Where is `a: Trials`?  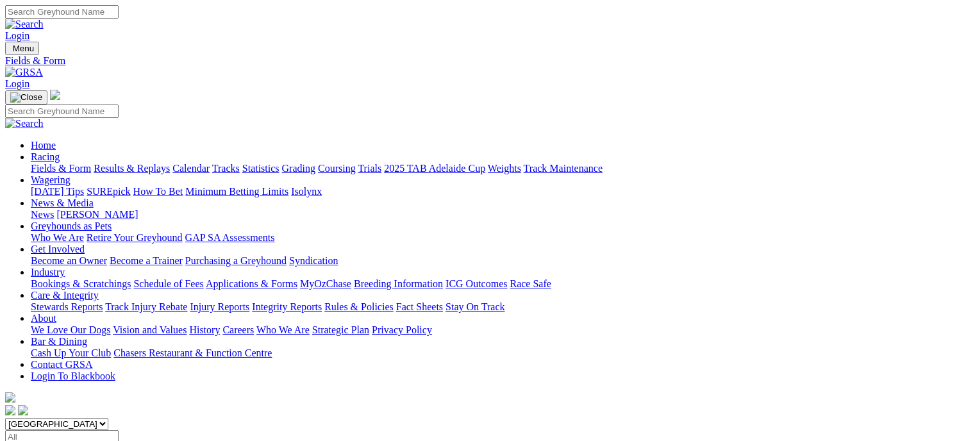
a: Trials is located at coordinates (369, 168).